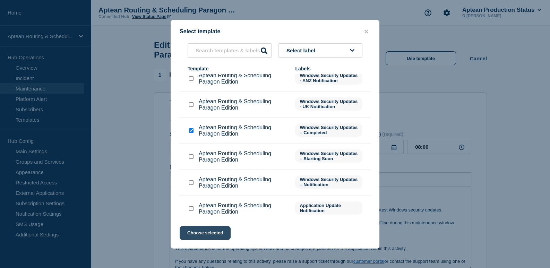 The height and width of the screenshot is (268, 550). Describe the element at coordinates (205, 233) in the screenshot. I see `button: Choose selected` at that location.